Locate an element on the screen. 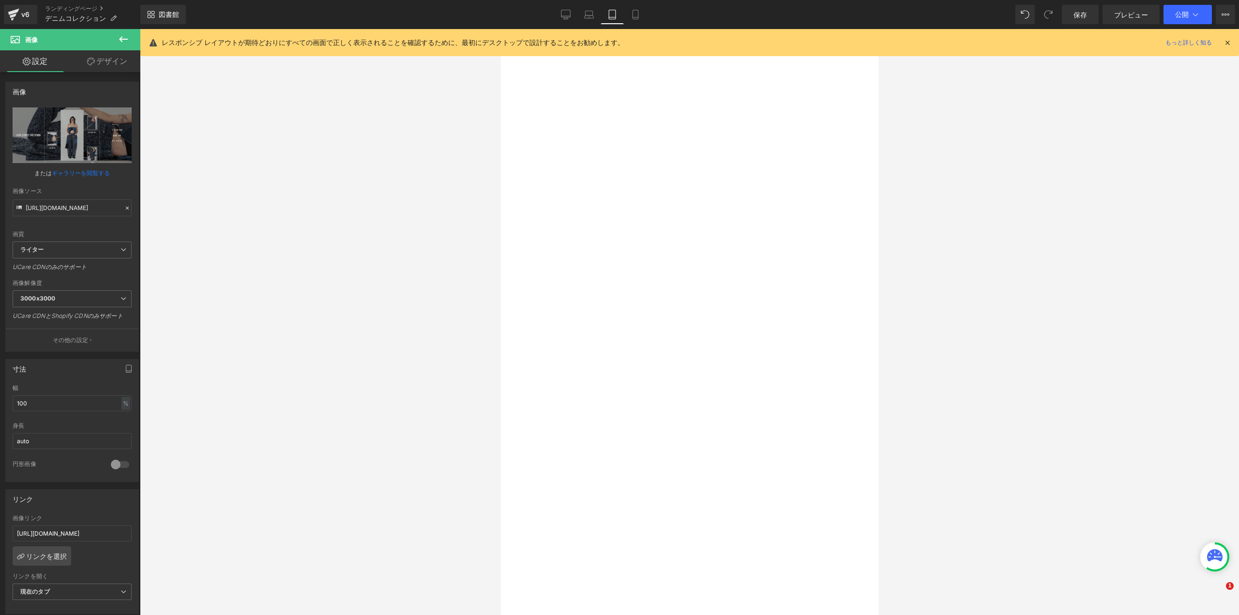 This screenshot has height=615, width=1239. a: v6 is located at coordinates (20, 15).